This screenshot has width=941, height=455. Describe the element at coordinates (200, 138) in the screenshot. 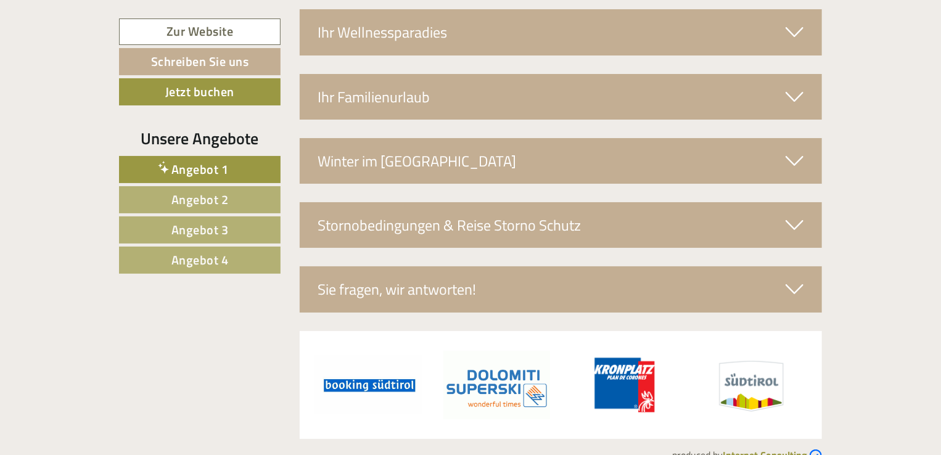

I see `div: Unsere Angebote` at that location.